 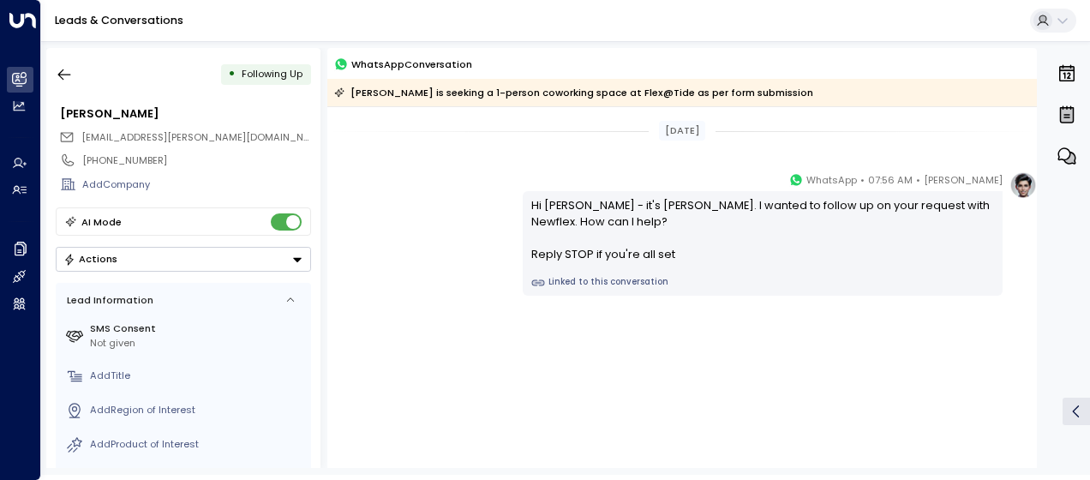 I want to click on a: Linked to this conversation, so click(x=763, y=283).